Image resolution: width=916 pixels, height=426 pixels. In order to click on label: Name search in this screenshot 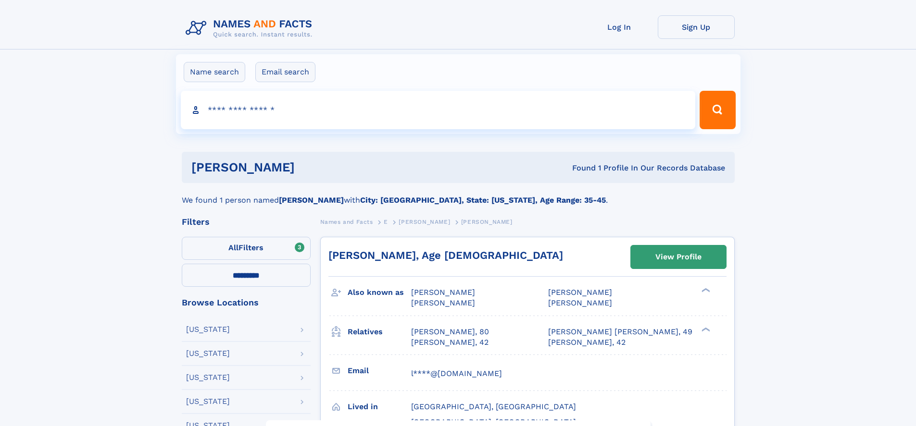, I will do `click(214, 72)`.